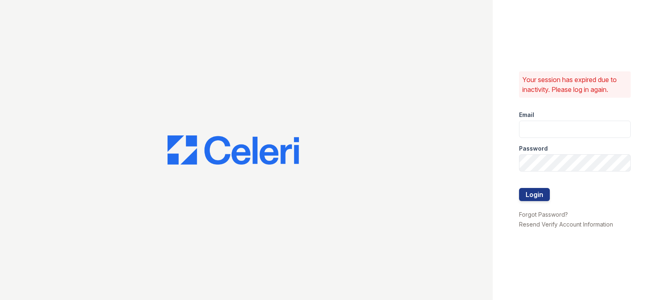 This screenshot has width=657, height=300. I want to click on a: Resend Verify Account Information, so click(566, 224).